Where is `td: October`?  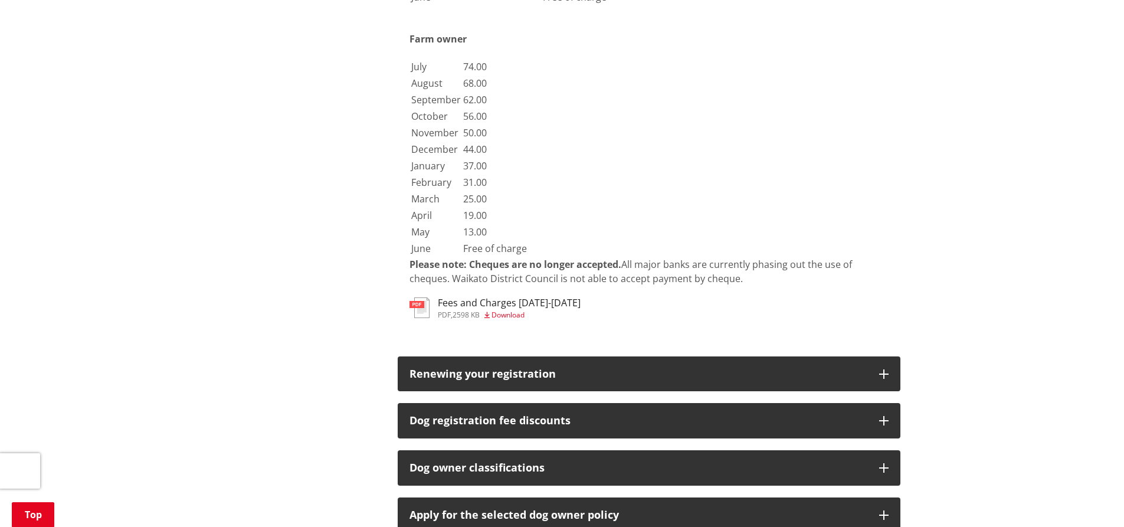
td: October is located at coordinates (436, 116).